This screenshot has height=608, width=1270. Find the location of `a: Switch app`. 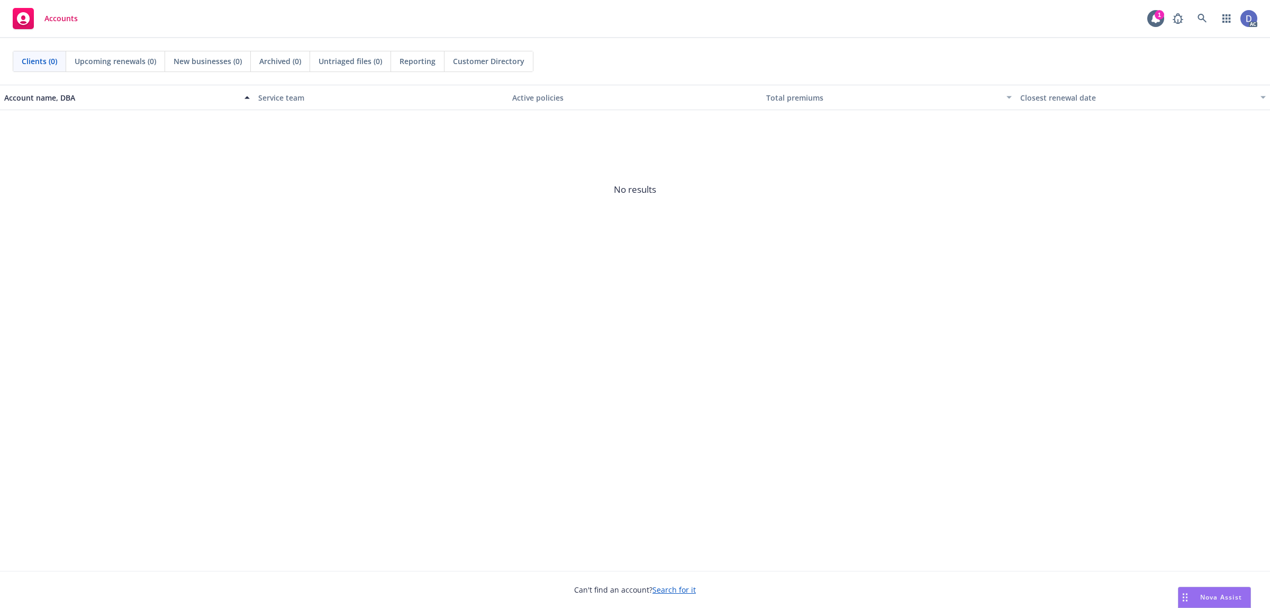

a: Switch app is located at coordinates (1227, 19).